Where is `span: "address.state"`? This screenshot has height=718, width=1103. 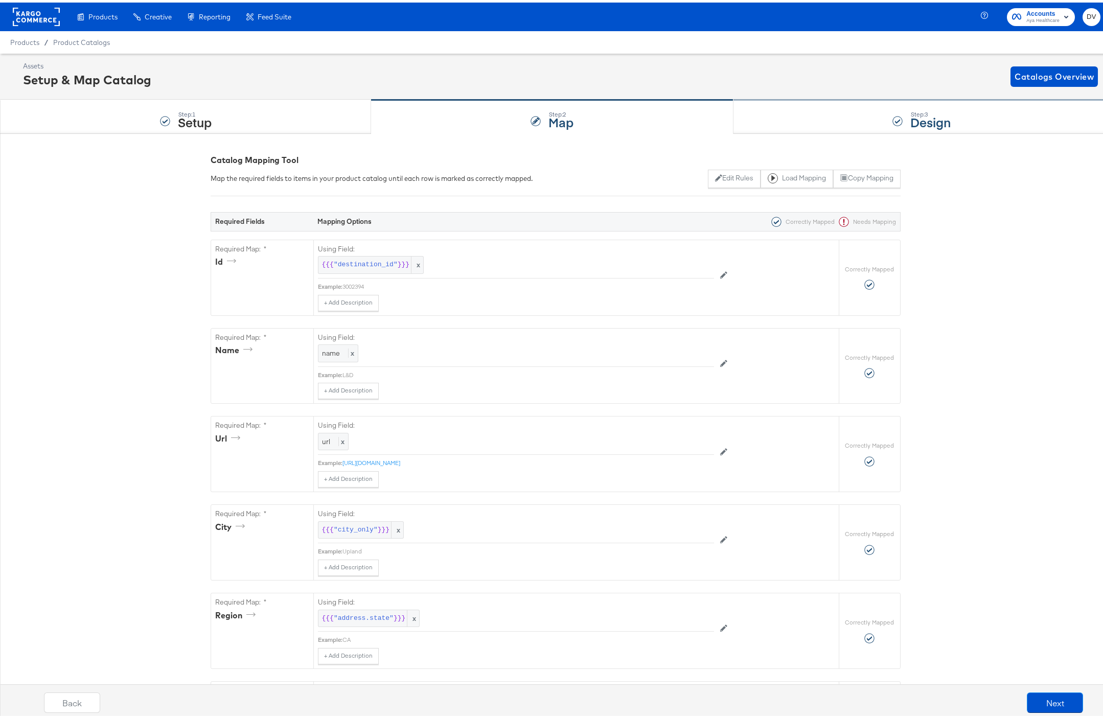
span: "address.state" is located at coordinates (363, 616).